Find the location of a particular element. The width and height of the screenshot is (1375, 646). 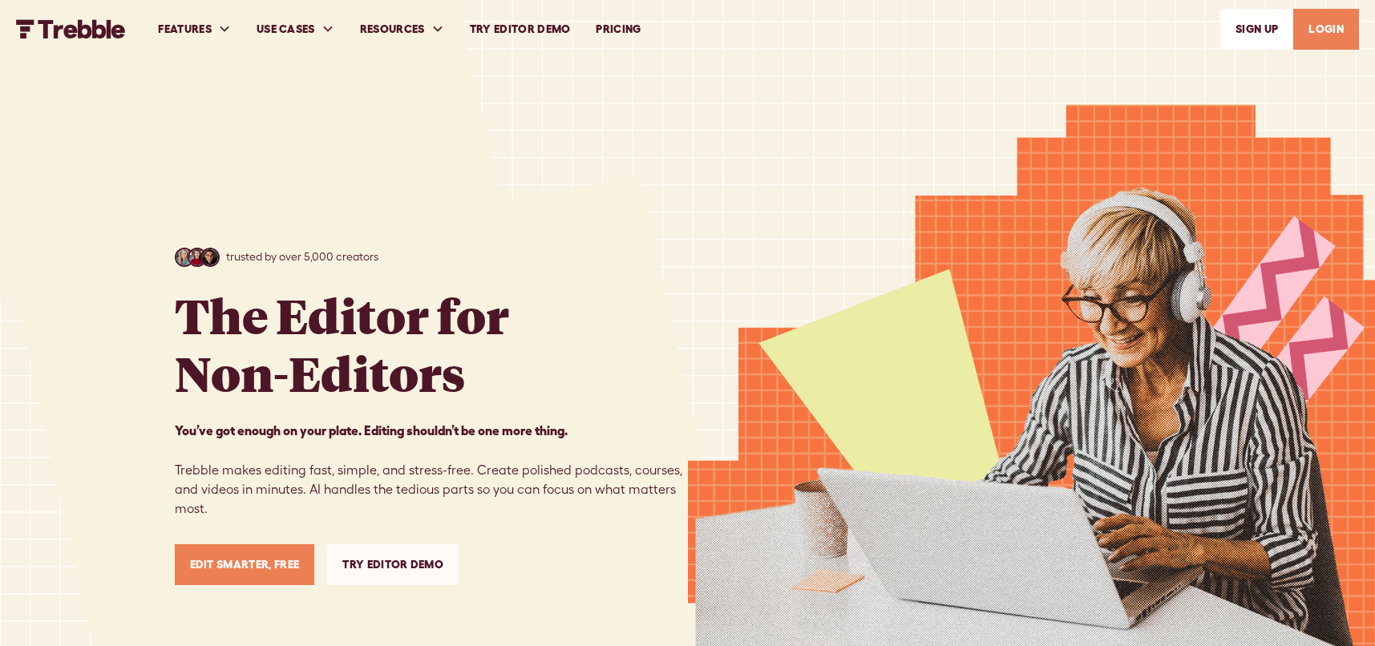

img: Trebble FM Logo is located at coordinates (71, 29).